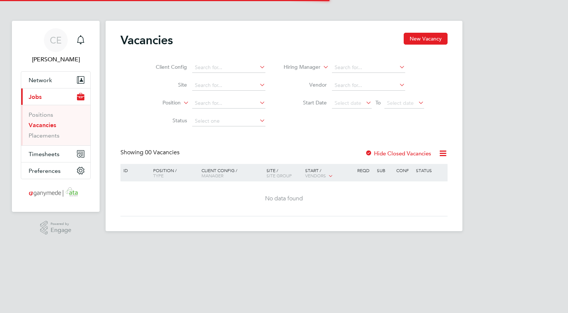 Image resolution: width=568 pixels, height=313 pixels. What do you see at coordinates (212, 175) in the screenshot?
I see `span: Manager` at bounding box center [212, 175].